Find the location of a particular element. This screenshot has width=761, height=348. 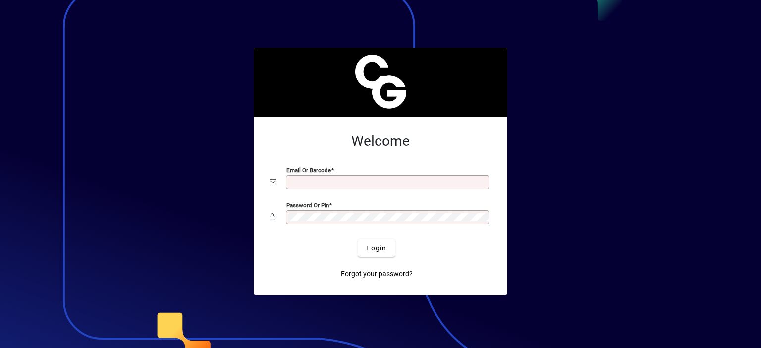

mat-label: Email or Barcode is located at coordinates (309, 170).